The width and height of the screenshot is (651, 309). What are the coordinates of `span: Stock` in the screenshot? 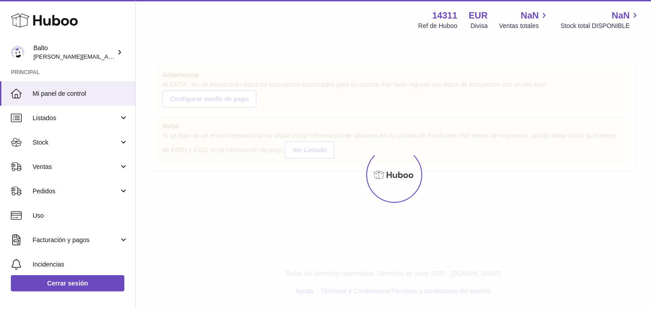 It's located at (76, 142).